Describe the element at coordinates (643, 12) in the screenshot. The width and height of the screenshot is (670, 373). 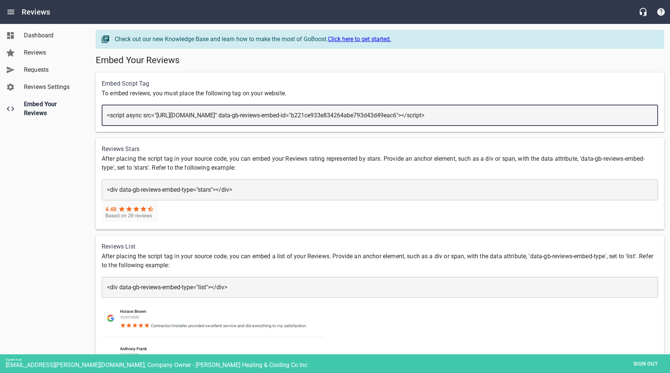
I see `button: Live Chat` at that location.